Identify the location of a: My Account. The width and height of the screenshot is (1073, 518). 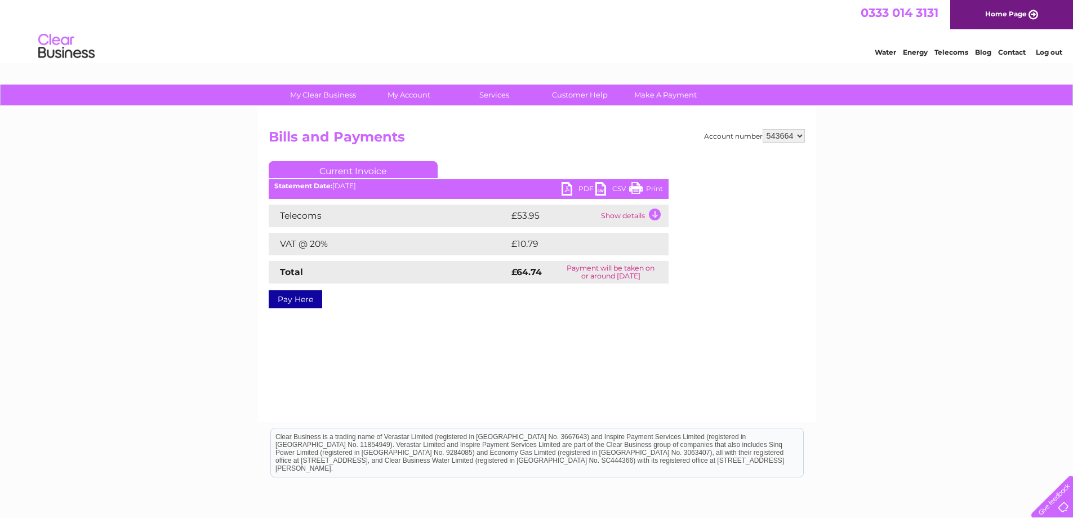
(408, 95).